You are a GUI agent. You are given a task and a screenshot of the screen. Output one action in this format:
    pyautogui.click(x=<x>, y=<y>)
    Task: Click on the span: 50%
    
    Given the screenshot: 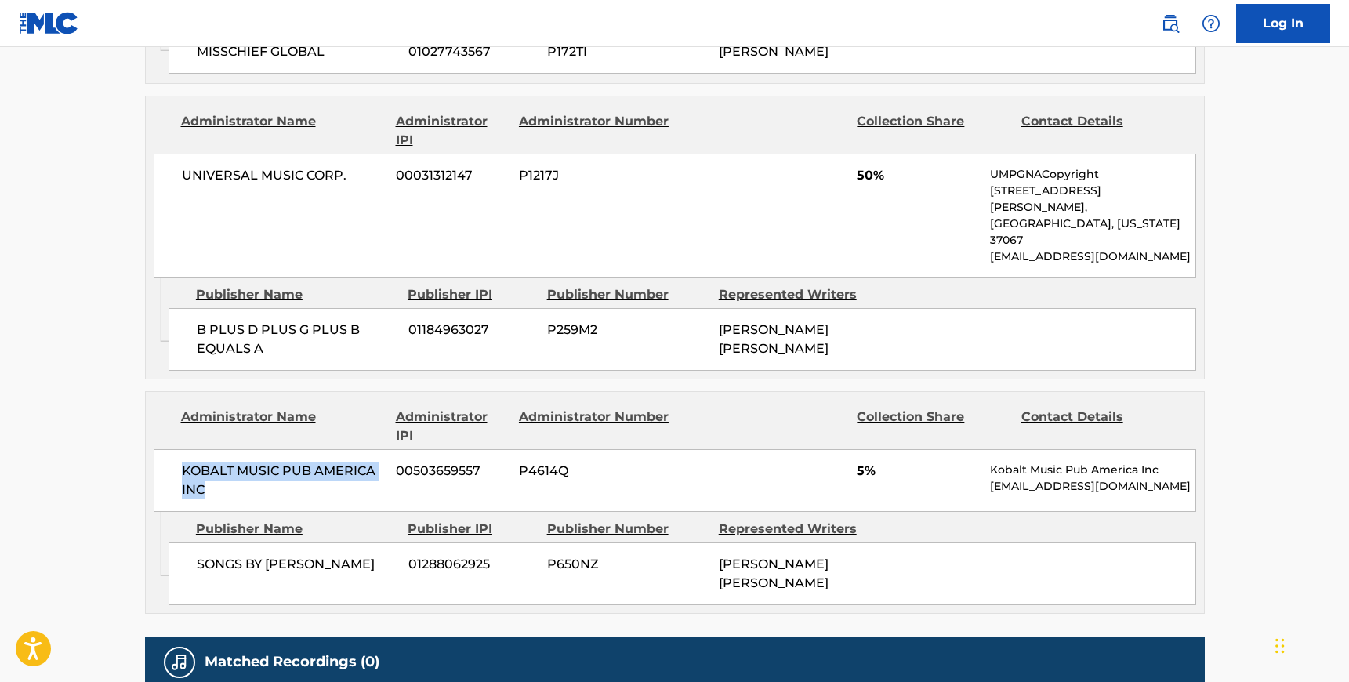 What is the action you would take?
    pyautogui.click(x=917, y=176)
    